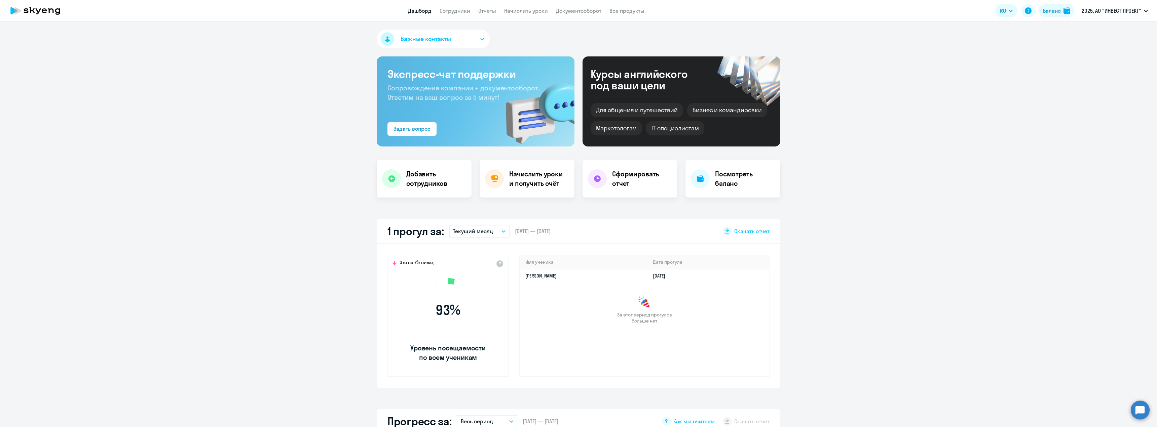 The height and width of the screenshot is (427, 1157). Describe the element at coordinates (448, 353) in the screenshot. I see `span: Уровень посещаемости по всем ученикам` at that location.